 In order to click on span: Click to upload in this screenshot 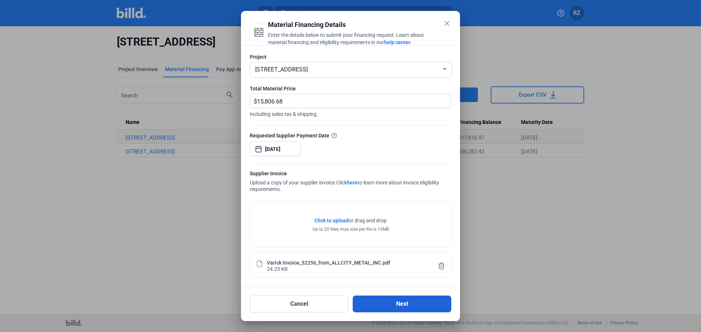, I will do `click(331, 221)`.